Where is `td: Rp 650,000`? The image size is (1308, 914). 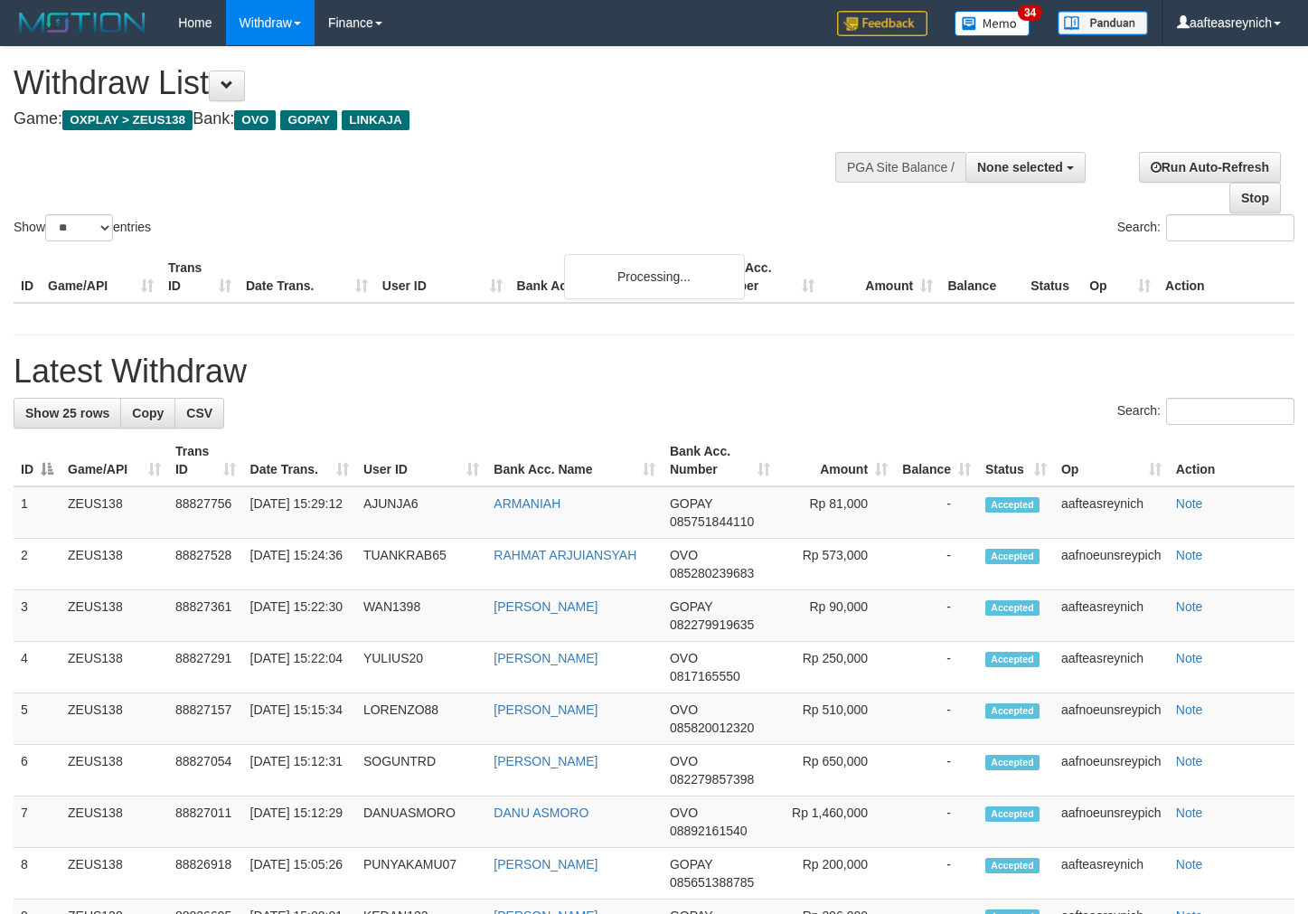 td: Rp 650,000 is located at coordinates (836, 770).